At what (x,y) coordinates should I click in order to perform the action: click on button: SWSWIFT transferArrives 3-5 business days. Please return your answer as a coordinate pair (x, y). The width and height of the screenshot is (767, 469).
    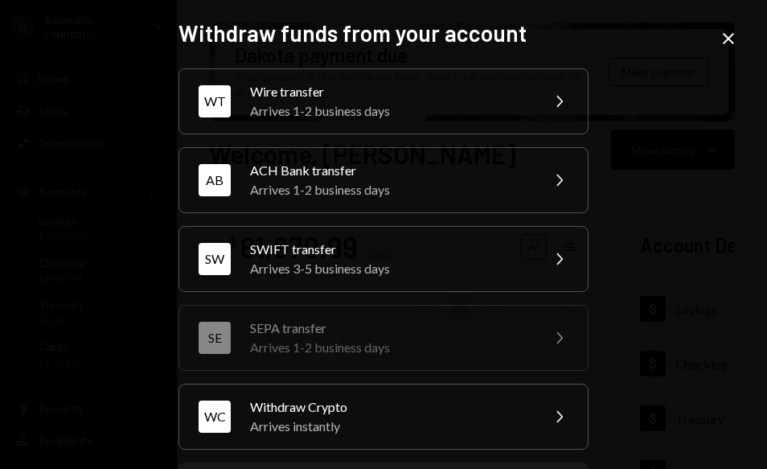
    Looking at the image, I should click on (384, 259).